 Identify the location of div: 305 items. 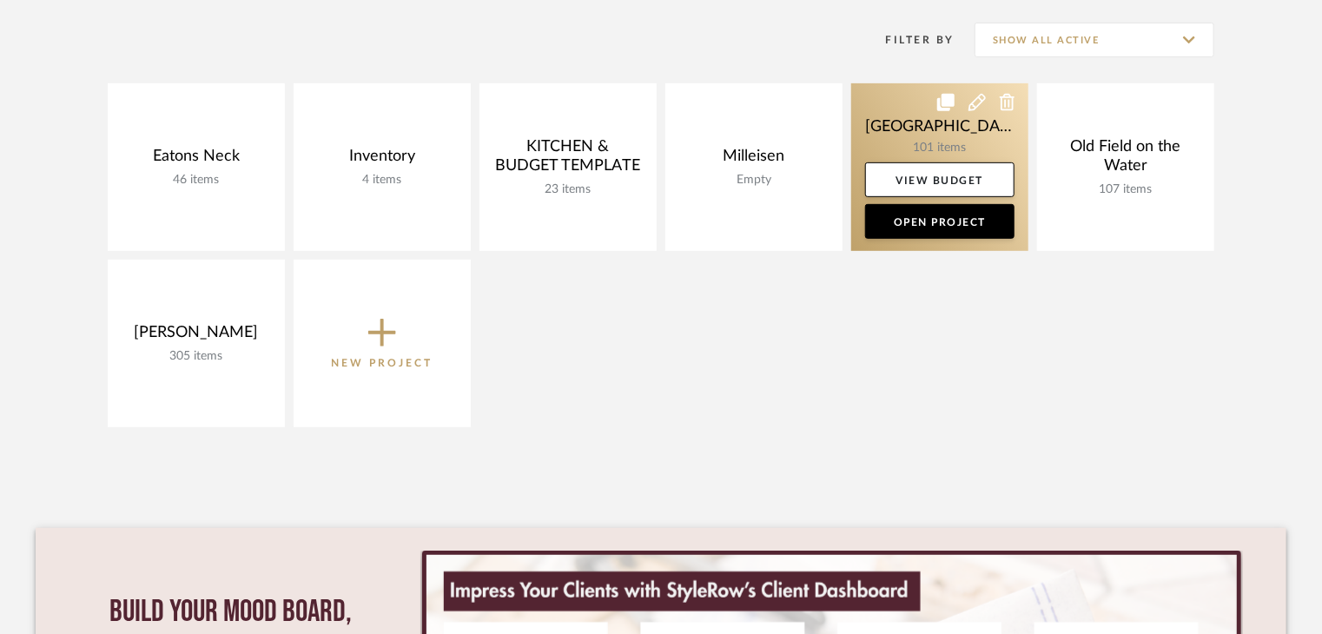
(196, 356).